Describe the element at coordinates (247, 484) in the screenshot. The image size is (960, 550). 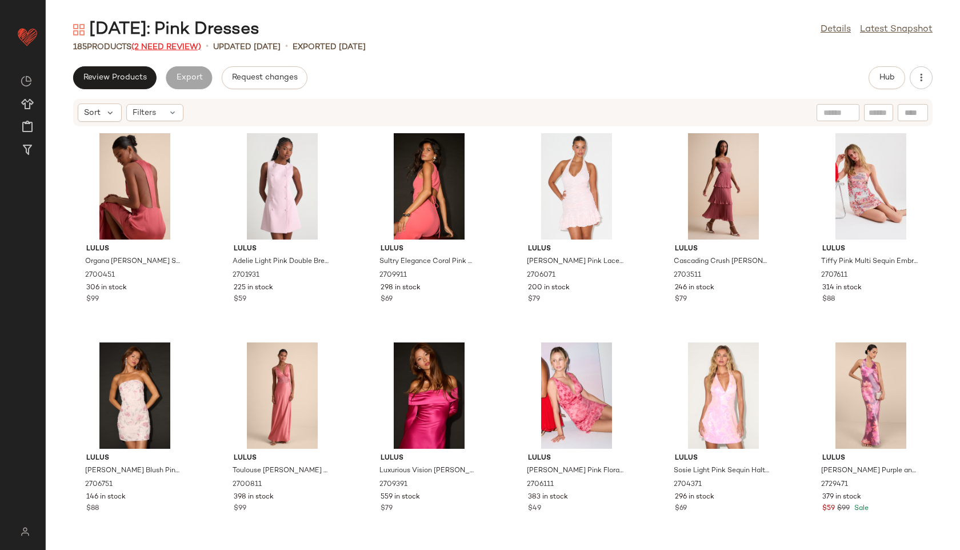
I see `span: 2700811` at that location.